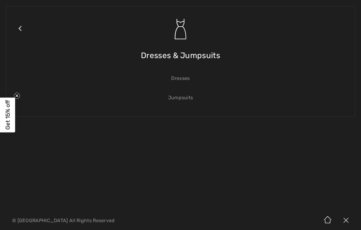 This screenshot has height=230, width=361. Describe the element at coordinates (180, 55) in the screenshot. I see `span: Dresses & Jumpsuits` at that location.